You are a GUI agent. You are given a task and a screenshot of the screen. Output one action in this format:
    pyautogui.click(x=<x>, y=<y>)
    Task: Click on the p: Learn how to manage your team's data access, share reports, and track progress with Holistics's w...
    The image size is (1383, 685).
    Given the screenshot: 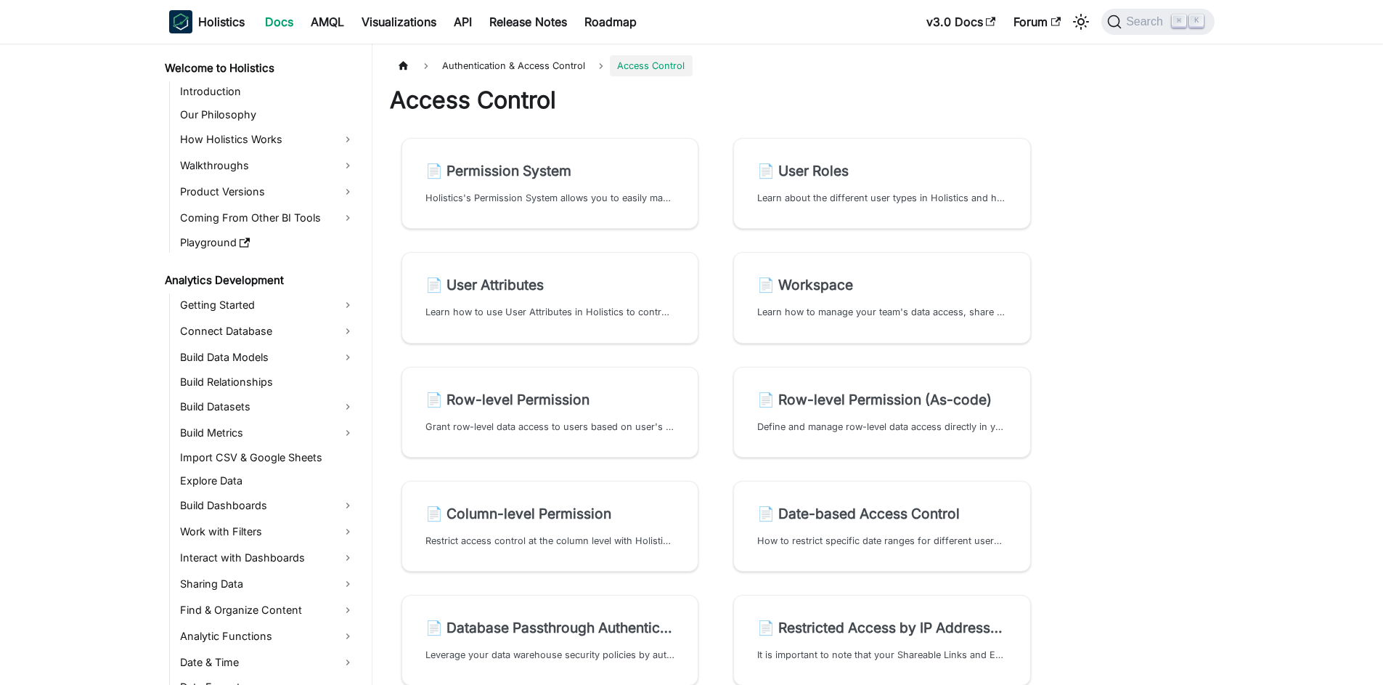 What is the action you would take?
    pyautogui.click(x=882, y=311)
    